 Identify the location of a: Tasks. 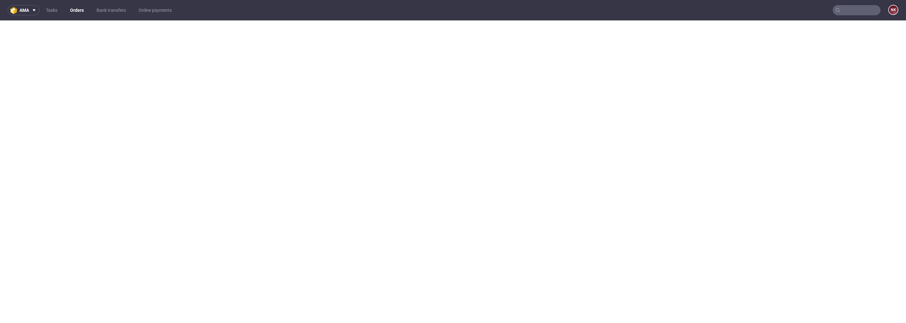
(52, 10).